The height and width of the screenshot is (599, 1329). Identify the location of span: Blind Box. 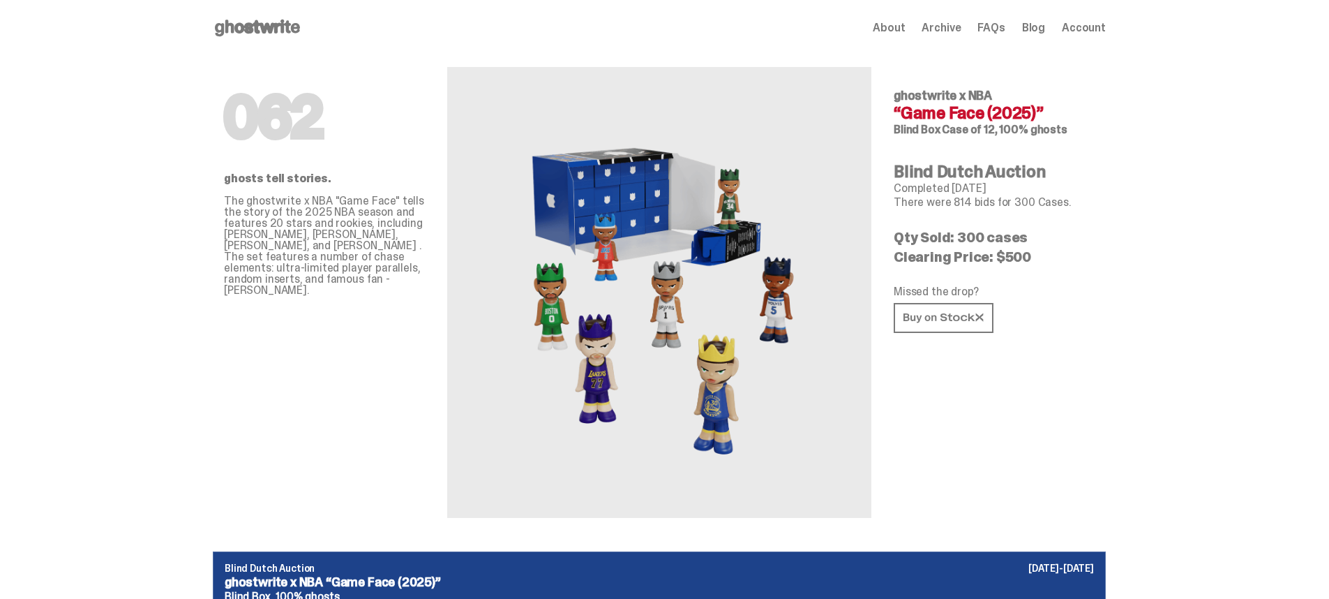
(917, 129).